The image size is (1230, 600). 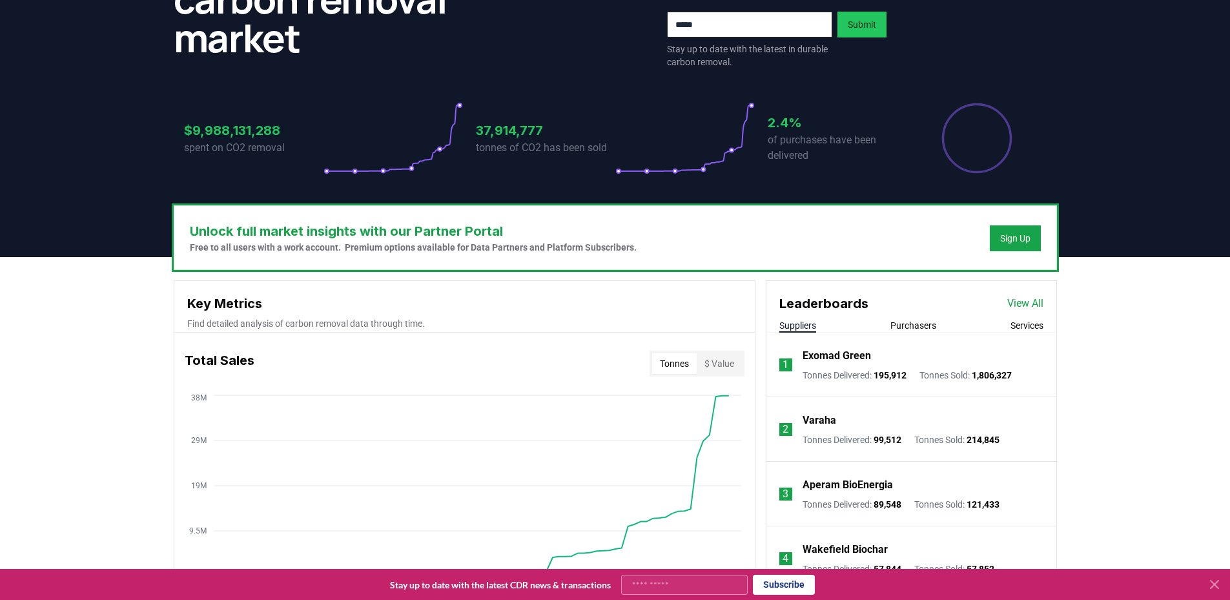 I want to click on a: Wakefield Biochar, so click(x=845, y=550).